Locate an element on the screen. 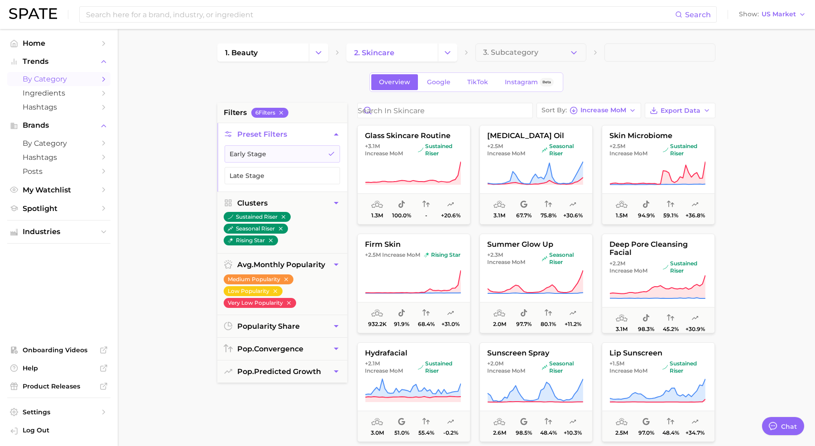  span: +2.2m is located at coordinates (617, 263).